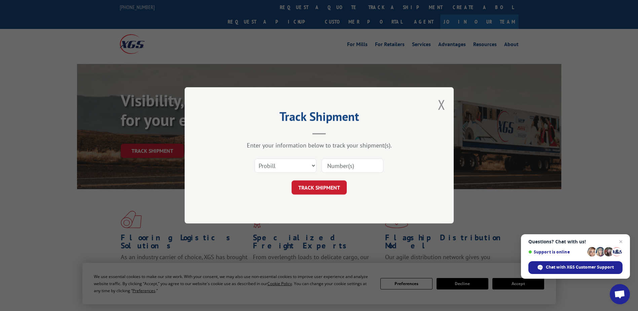  Describe the element at coordinates (442, 104) in the screenshot. I see `button: Close modal` at that location.